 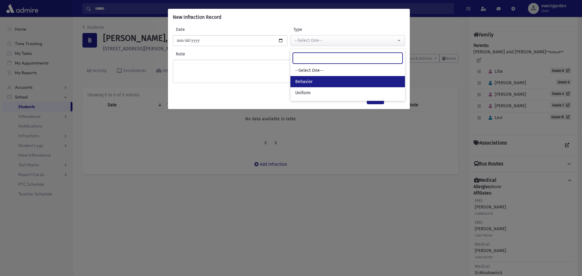 What do you see at coordinates (201, 29) in the screenshot?
I see `label: Date` at bounding box center [201, 29].